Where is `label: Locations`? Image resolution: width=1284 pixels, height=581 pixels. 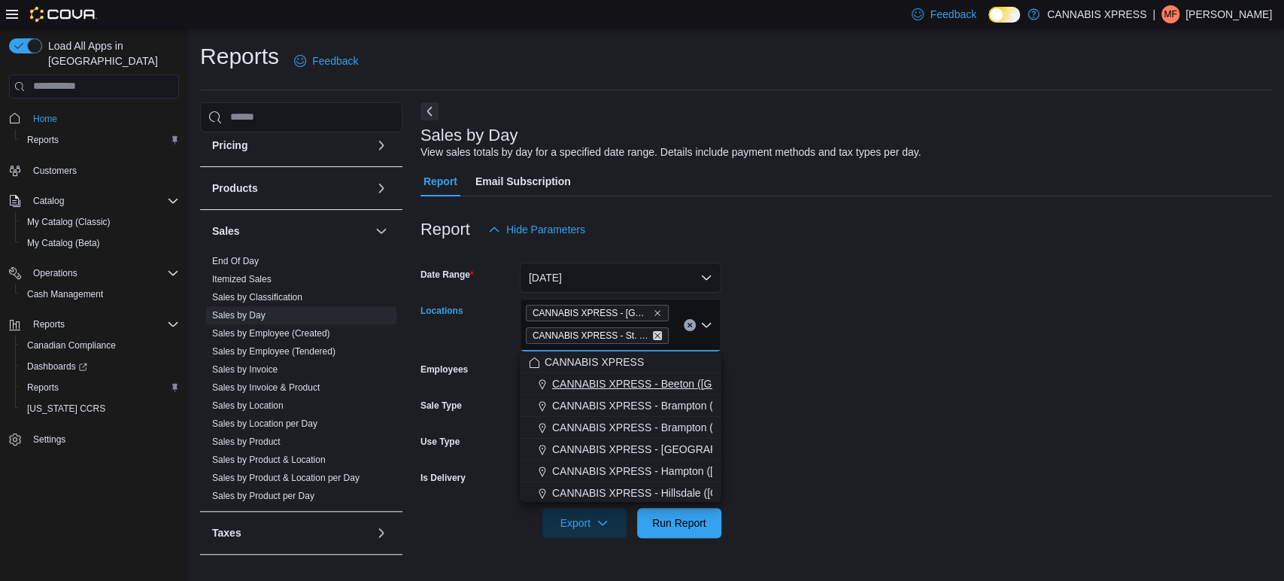
label: Locations is located at coordinates (442, 311).